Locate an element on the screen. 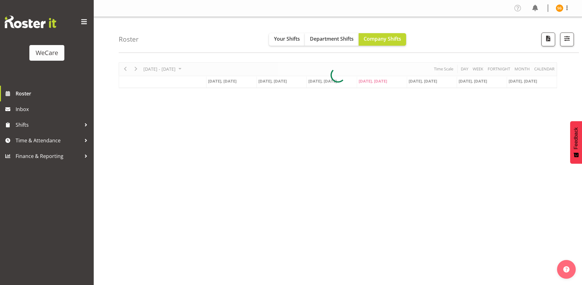  span: Department Shifts is located at coordinates (332, 39).